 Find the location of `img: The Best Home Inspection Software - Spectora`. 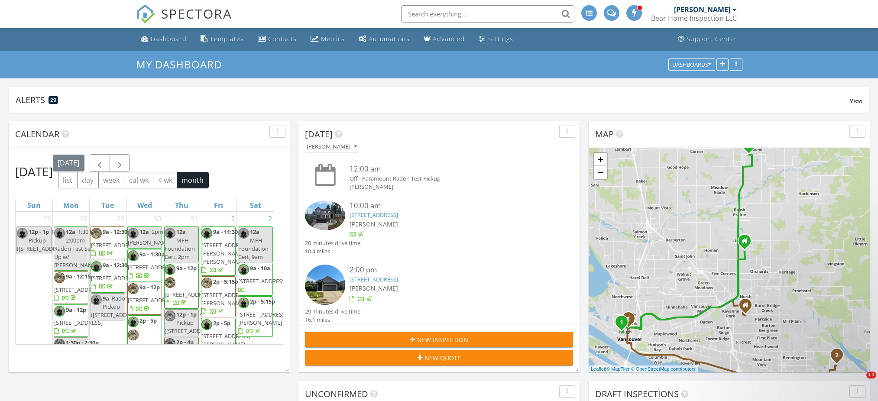

img: The Best Home Inspection Software - Spectora is located at coordinates (146, 14).